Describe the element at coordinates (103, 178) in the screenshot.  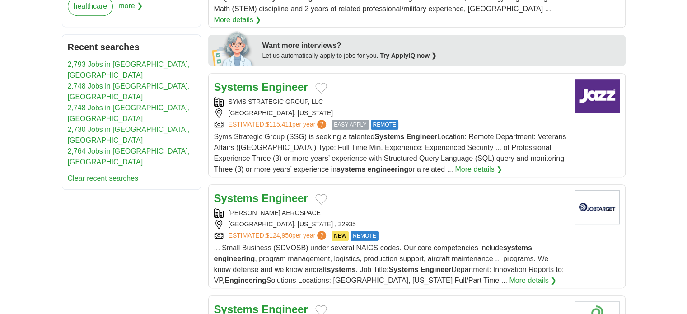
I see `a: Clear recent searches` at that location.